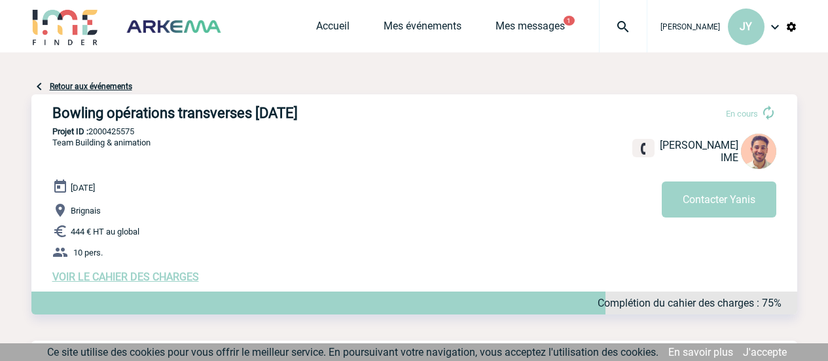 Image resolution: width=828 pixels, height=361 pixels. I want to click on a: J'accepte, so click(765, 352).